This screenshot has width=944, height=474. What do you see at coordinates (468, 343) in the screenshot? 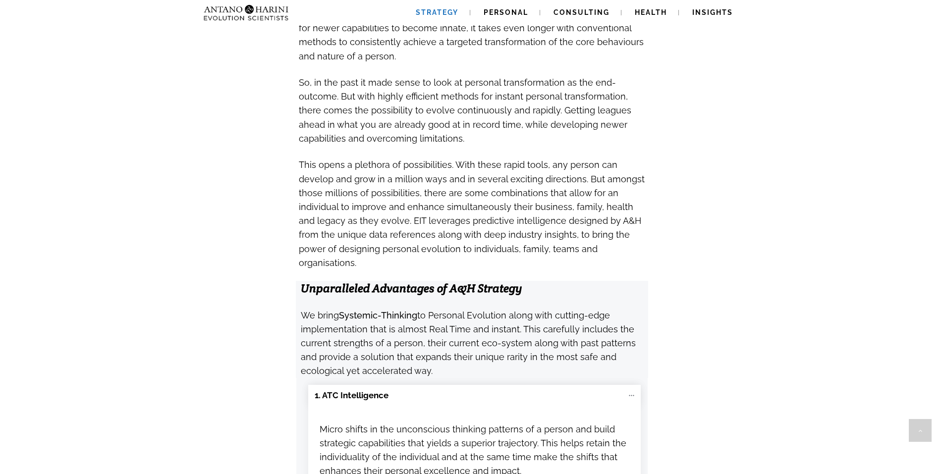
I see `span: We bring to Personal Evolution along with cutting-edge implementation that is almost Real Time an...` at bounding box center [468, 343].